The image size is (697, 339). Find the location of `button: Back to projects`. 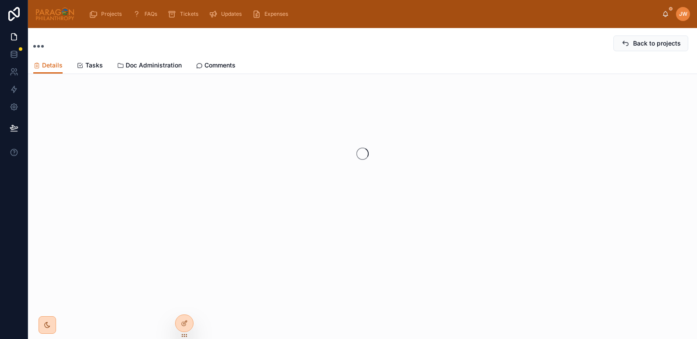

button: Back to projects is located at coordinates (650, 43).